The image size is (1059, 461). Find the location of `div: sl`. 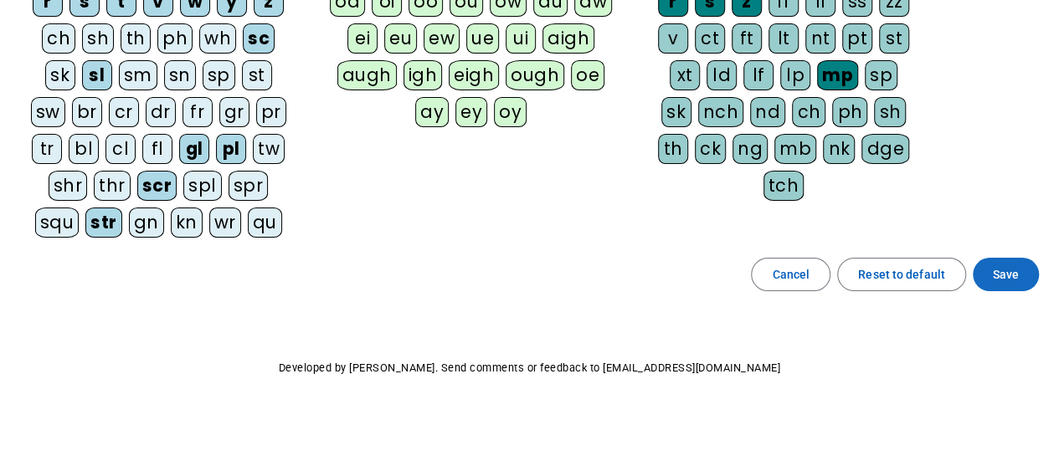

div: sl is located at coordinates (97, 75).